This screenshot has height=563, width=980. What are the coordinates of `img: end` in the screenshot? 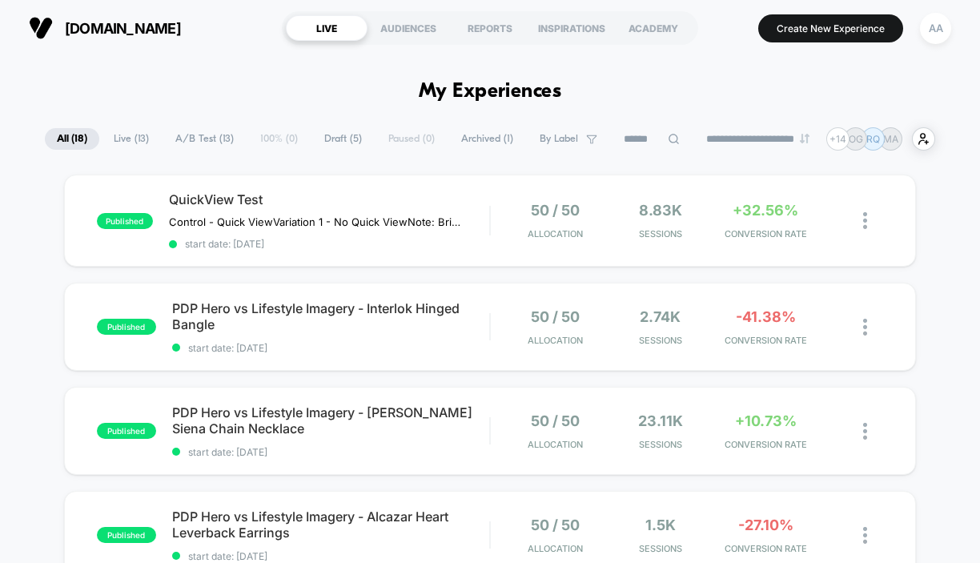 It's located at (805, 139).